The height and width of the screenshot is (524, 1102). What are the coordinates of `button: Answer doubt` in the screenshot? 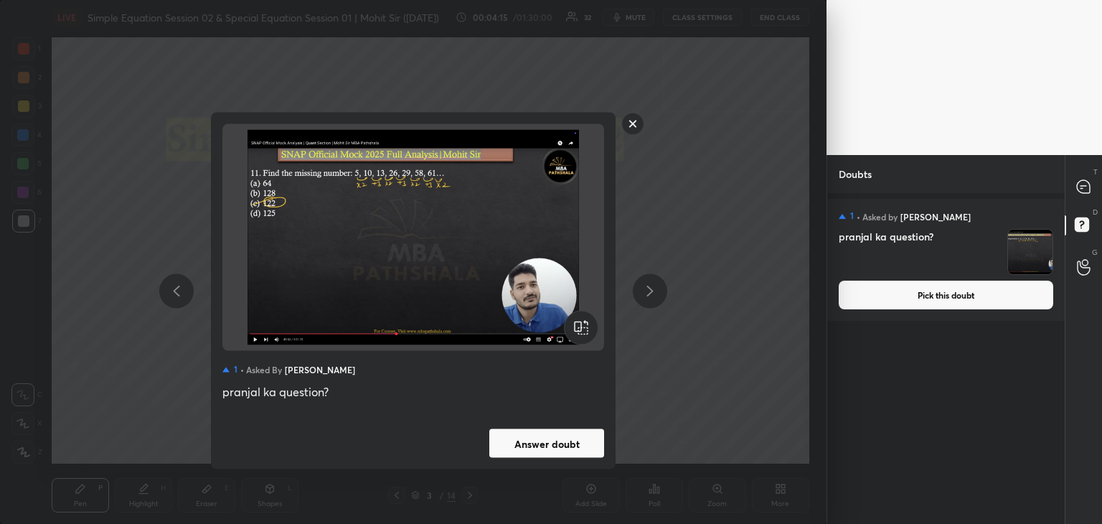 It's located at (546, 443).